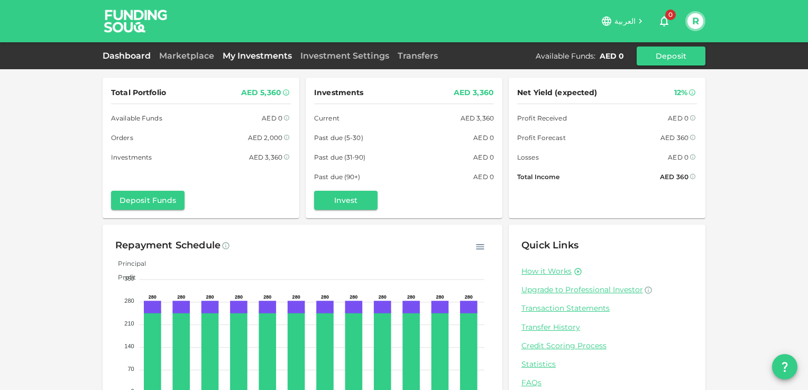 Image resolution: width=808 pixels, height=390 pixels. Describe the element at coordinates (582, 290) in the screenshot. I see `span: Upgrade to Professional Investor` at that location.